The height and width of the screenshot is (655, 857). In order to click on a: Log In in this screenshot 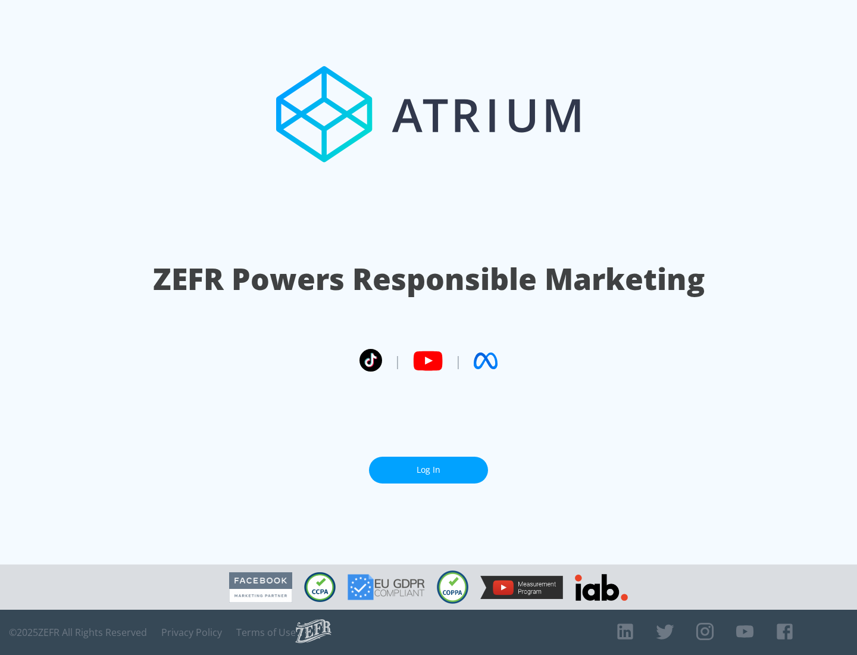, I will do `click(429, 470)`.